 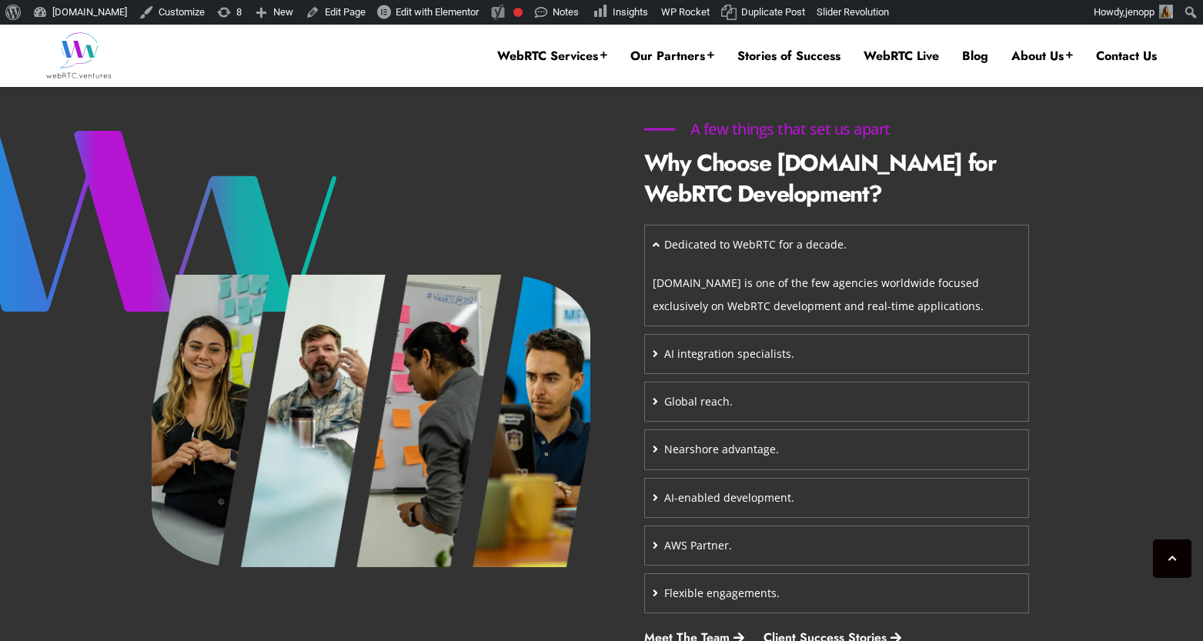 I want to click on span: Insights, so click(x=630, y=12).